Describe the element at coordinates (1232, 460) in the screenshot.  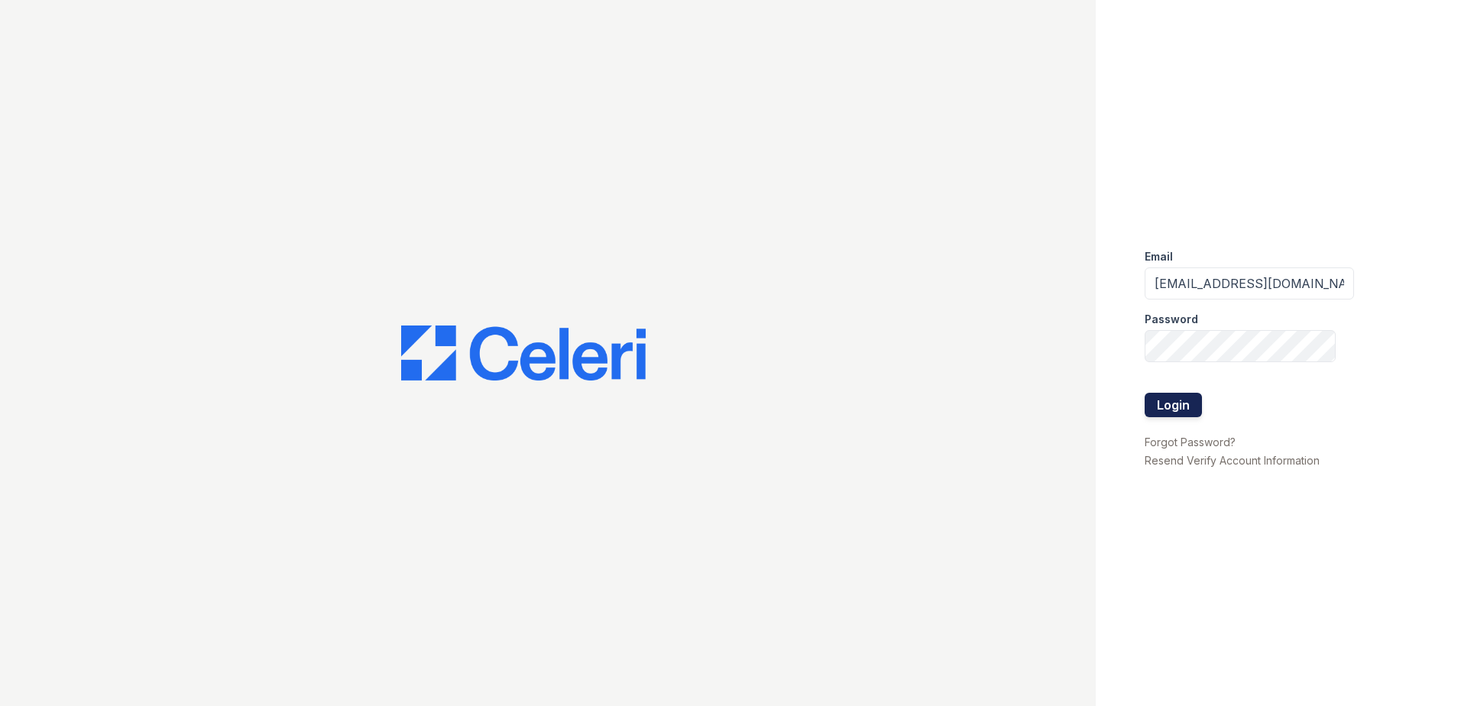
I see `a: Resend Verify Account Information` at that location.